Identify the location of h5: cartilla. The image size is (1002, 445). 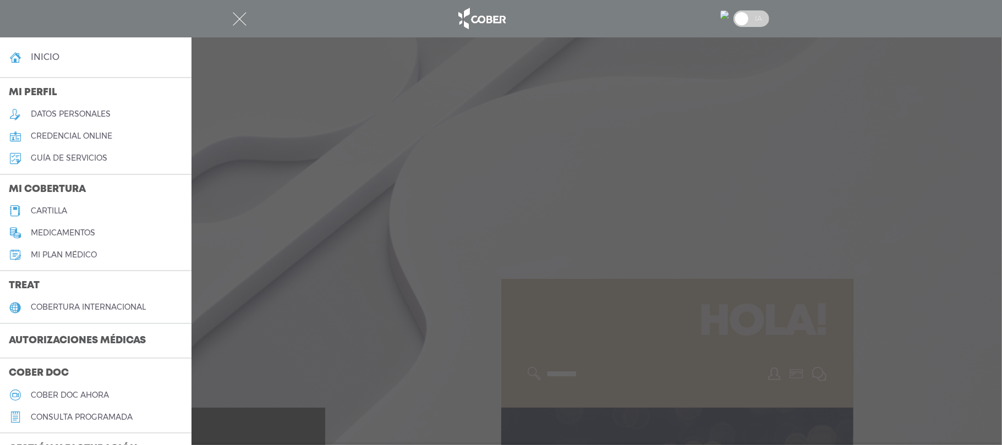
(49, 211).